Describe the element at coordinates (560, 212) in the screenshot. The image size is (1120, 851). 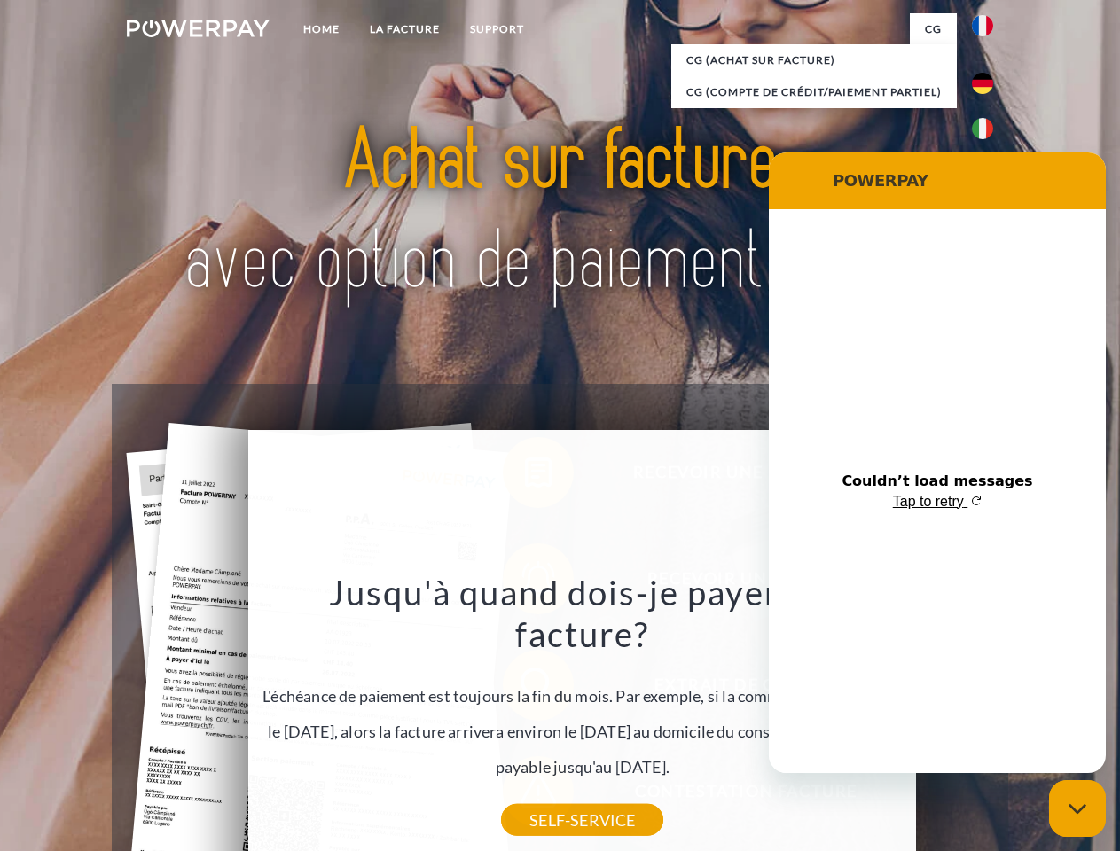
I see `img: title-powerpay_fr.svg` at that location.